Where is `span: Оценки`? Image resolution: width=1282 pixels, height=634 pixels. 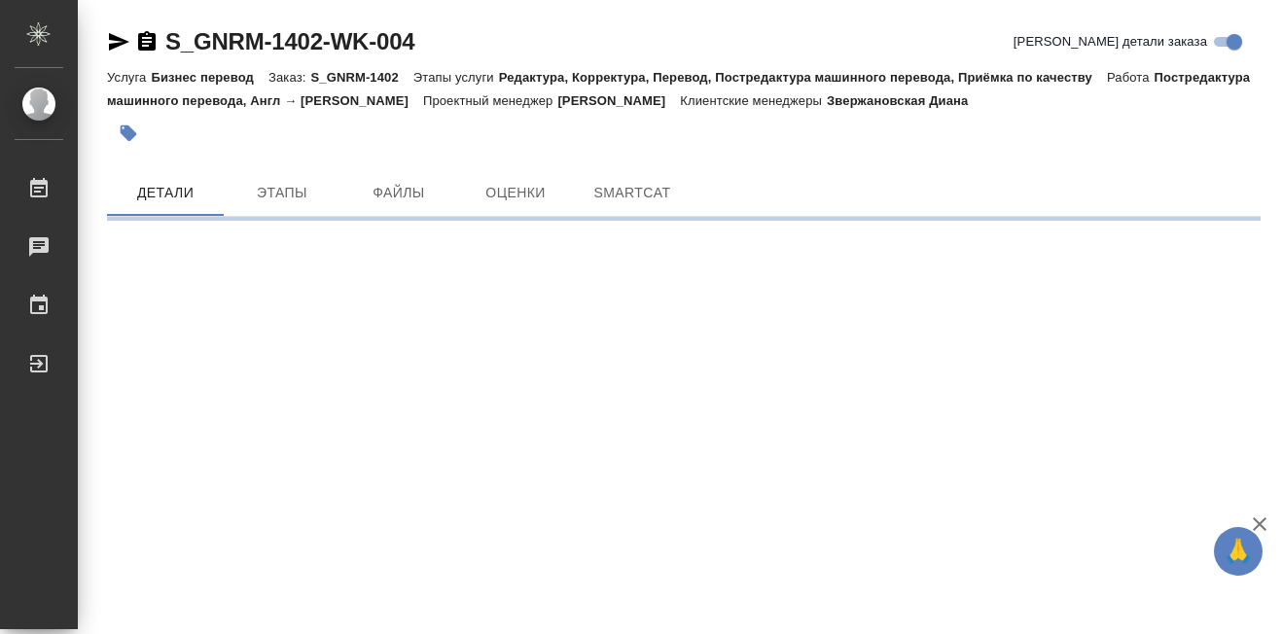 span: Оценки is located at coordinates (515, 193).